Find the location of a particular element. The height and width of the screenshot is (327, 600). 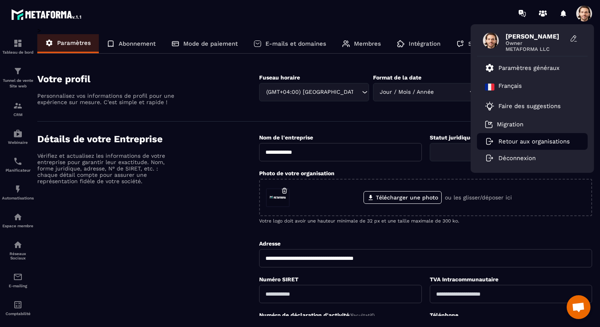

label: Numéro SIRET is located at coordinates (279, 279).